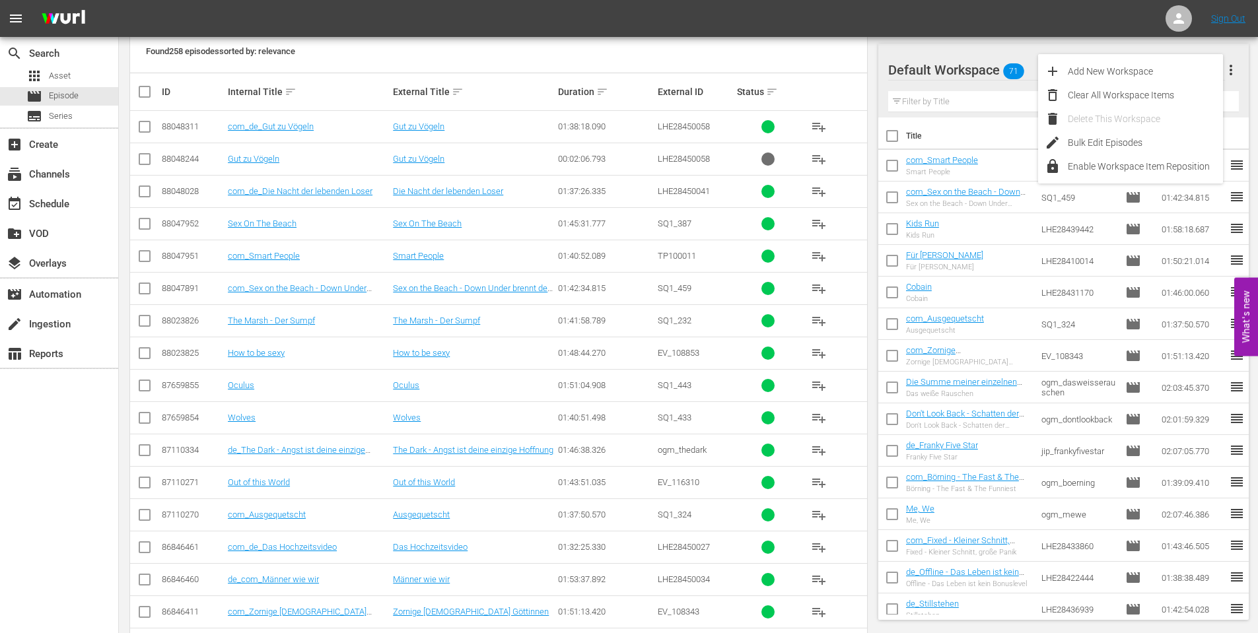 This screenshot has width=1258, height=633. I want to click on span: Asset, so click(34, 76).